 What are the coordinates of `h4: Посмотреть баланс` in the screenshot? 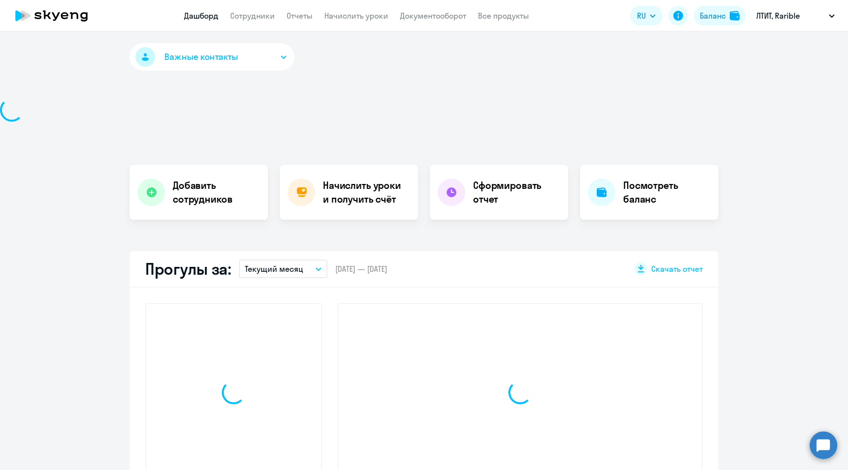 It's located at (667, 192).